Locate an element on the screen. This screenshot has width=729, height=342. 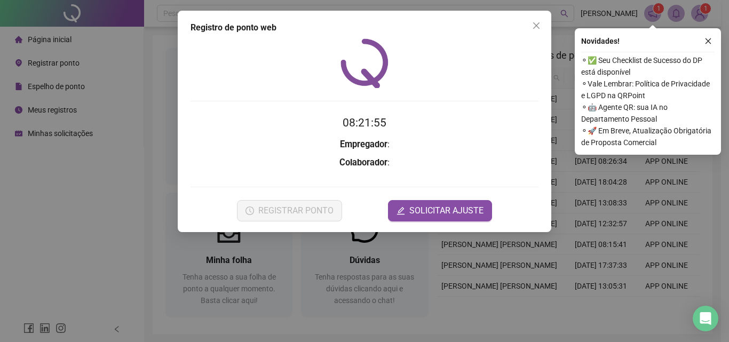
span: ⚬ 🚀 Em Breve, Atualização Obrigatória de Proposta Comercial is located at coordinates (648, 137).